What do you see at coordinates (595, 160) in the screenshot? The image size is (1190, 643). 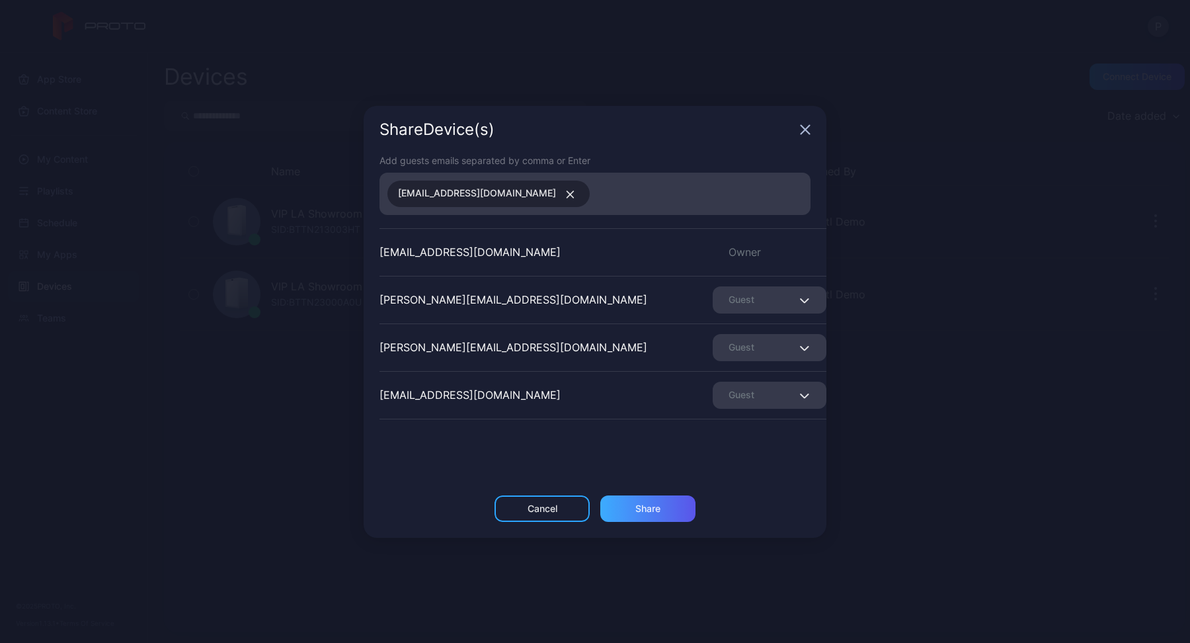 I see `div: Add guests emails separated by comma or Enter` at bounding box center [595, 160].